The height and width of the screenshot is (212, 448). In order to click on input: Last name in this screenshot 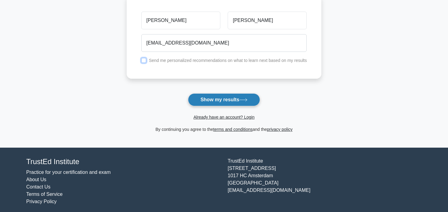, I will do `click(267, 20)`.